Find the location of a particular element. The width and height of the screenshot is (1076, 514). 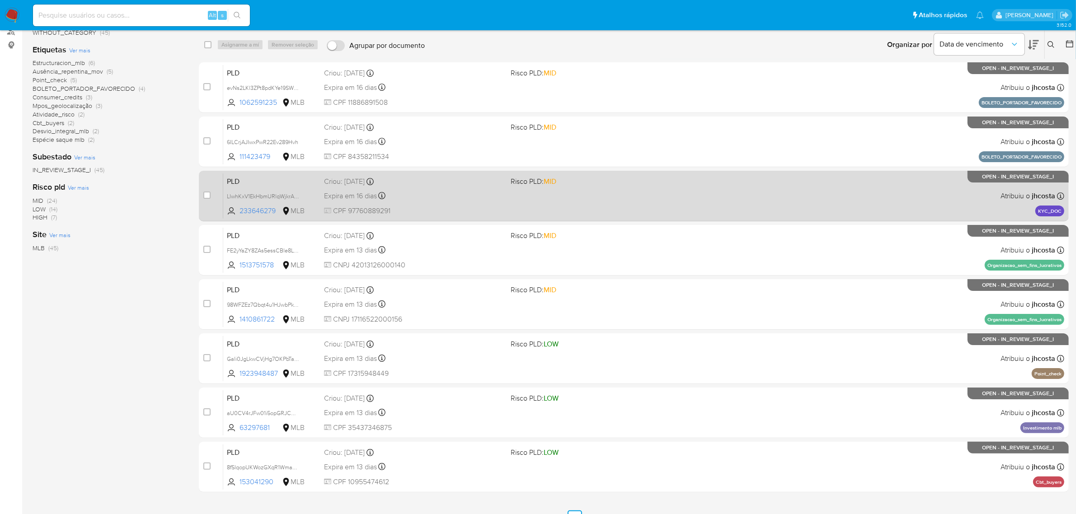

span: s is located at coordinates (222, 15).